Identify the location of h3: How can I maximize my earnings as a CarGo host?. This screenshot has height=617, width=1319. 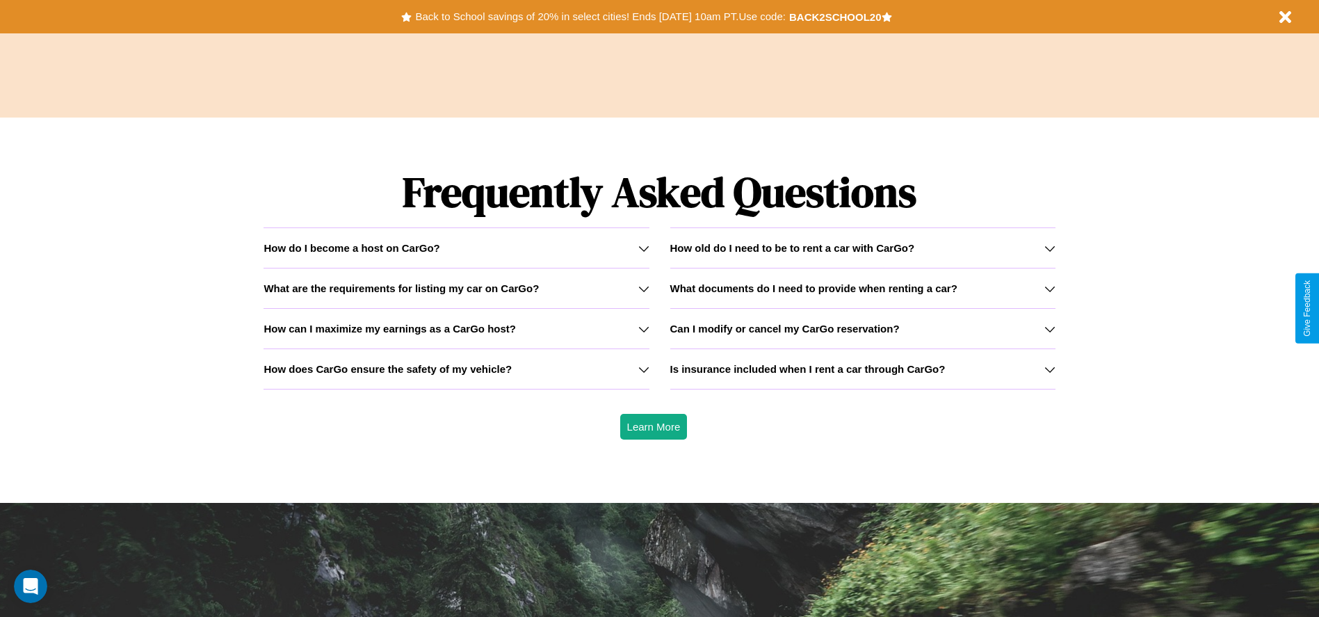
(389, 328).